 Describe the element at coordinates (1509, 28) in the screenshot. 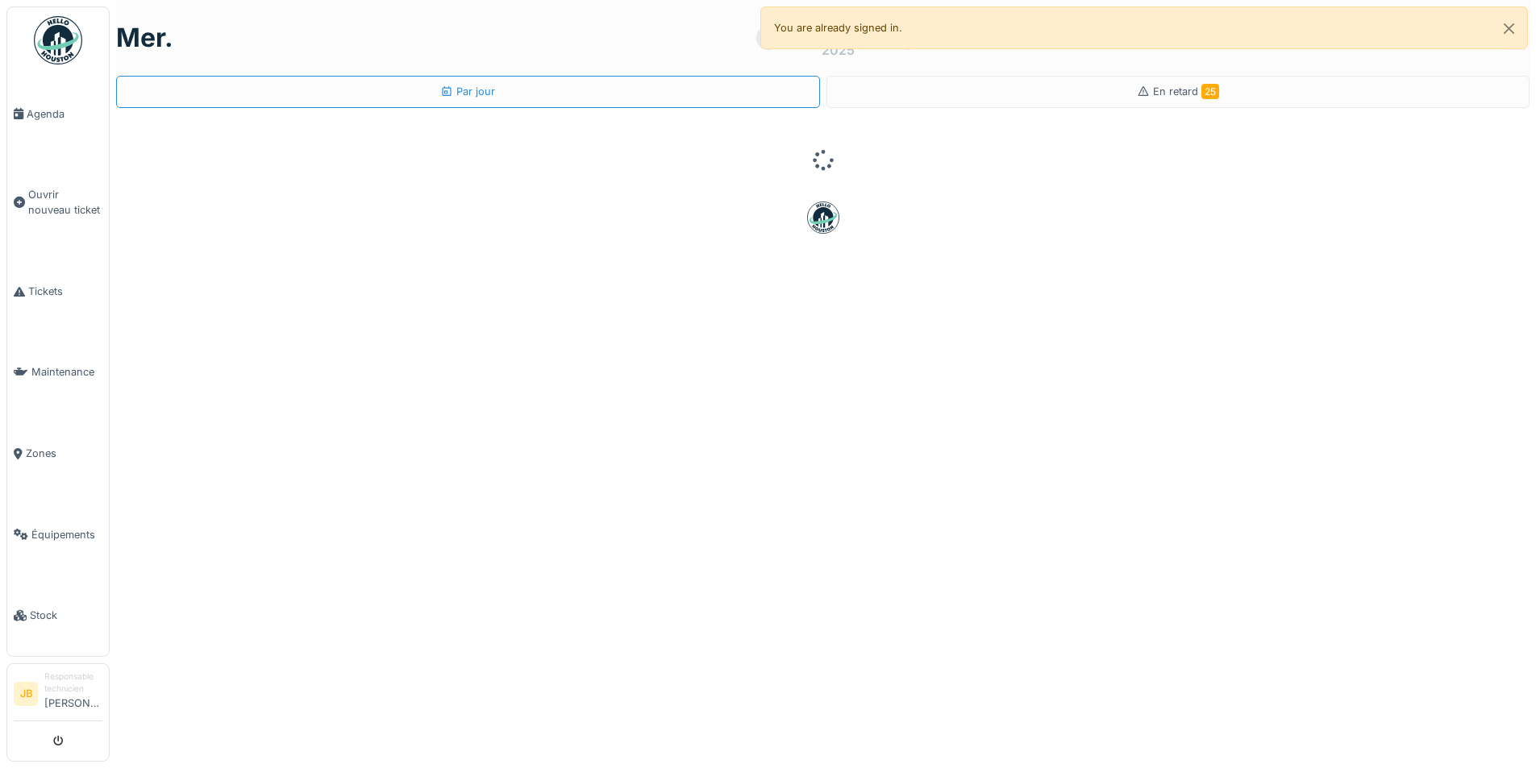

I see `button: Close` at that location.